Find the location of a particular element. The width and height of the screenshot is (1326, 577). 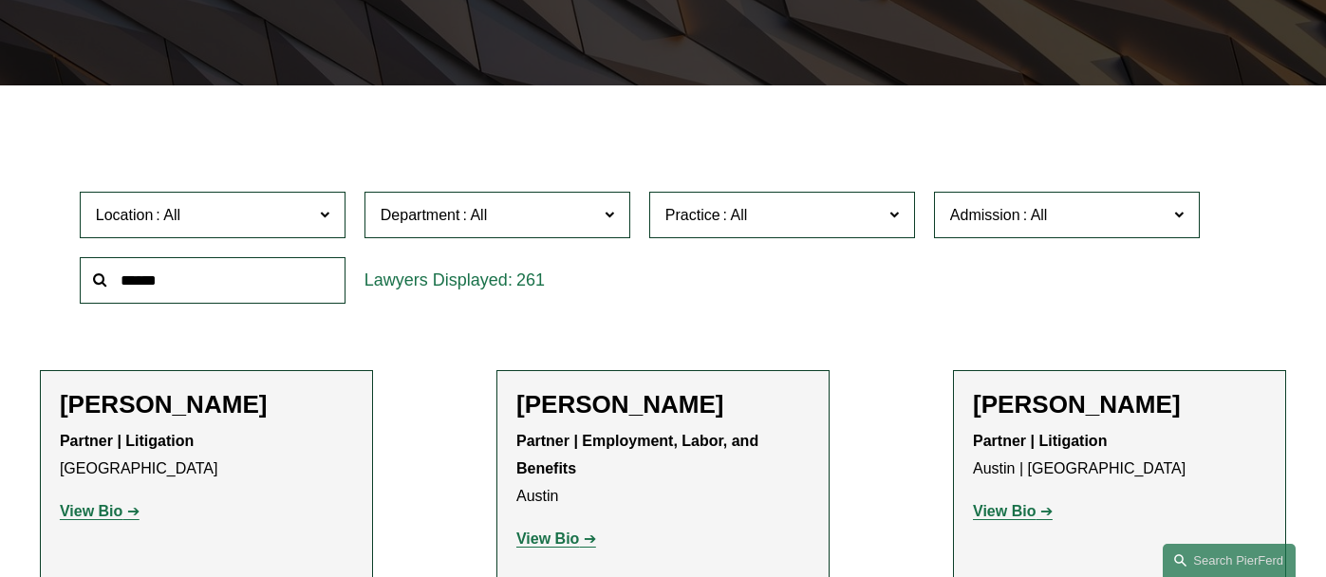

span: 261 is located at coordinates (531, 280).